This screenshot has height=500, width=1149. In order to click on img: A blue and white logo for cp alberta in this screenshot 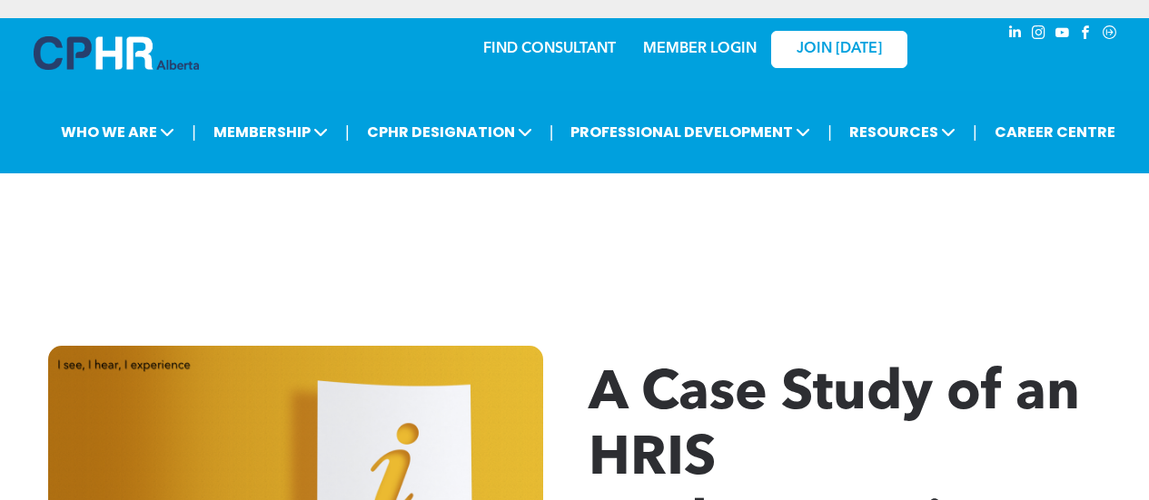, I will do `click(116, 53)`.